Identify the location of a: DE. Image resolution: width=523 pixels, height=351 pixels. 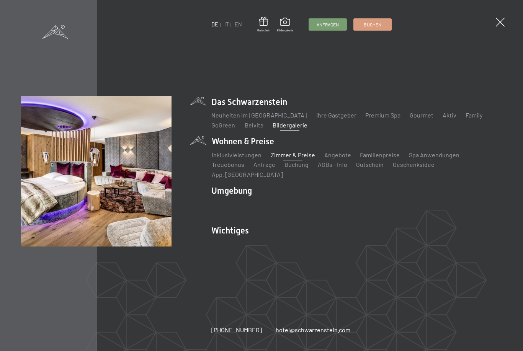
(215, 24).